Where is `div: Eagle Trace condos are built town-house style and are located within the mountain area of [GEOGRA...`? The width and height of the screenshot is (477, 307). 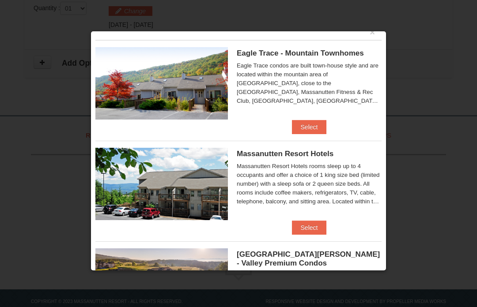
div: Eagle Trace condos are built town-house style and are located within the mountain area of [GEOGRA... is located at coordinates (309, 83).